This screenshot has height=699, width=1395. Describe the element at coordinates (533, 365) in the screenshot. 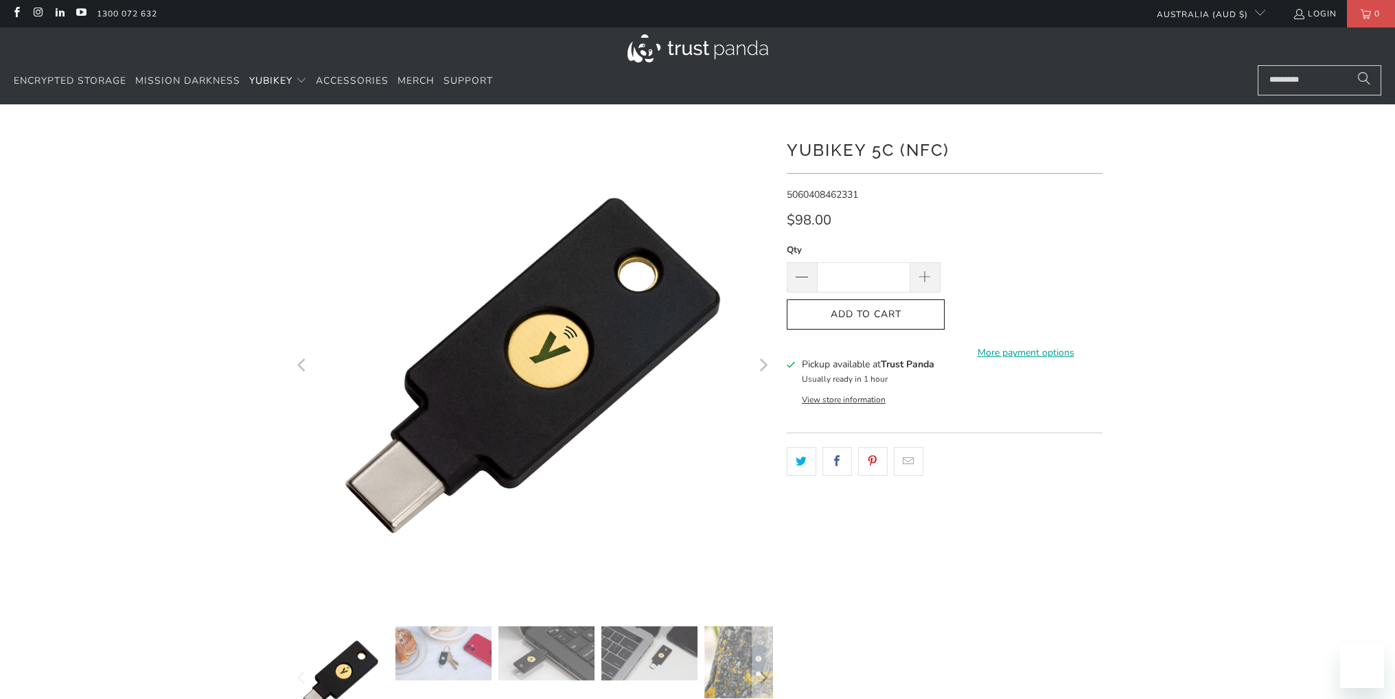

I see `a: YubiKey 5C (NFC) - Trust Panda` at that location.